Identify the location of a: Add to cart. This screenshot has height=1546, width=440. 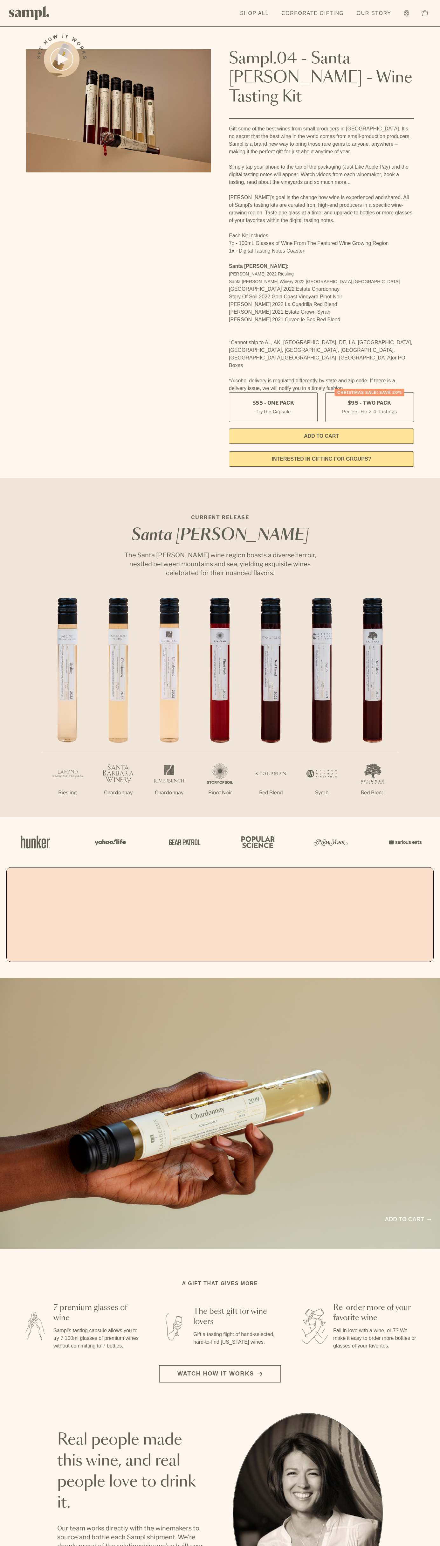
(408, 1219).